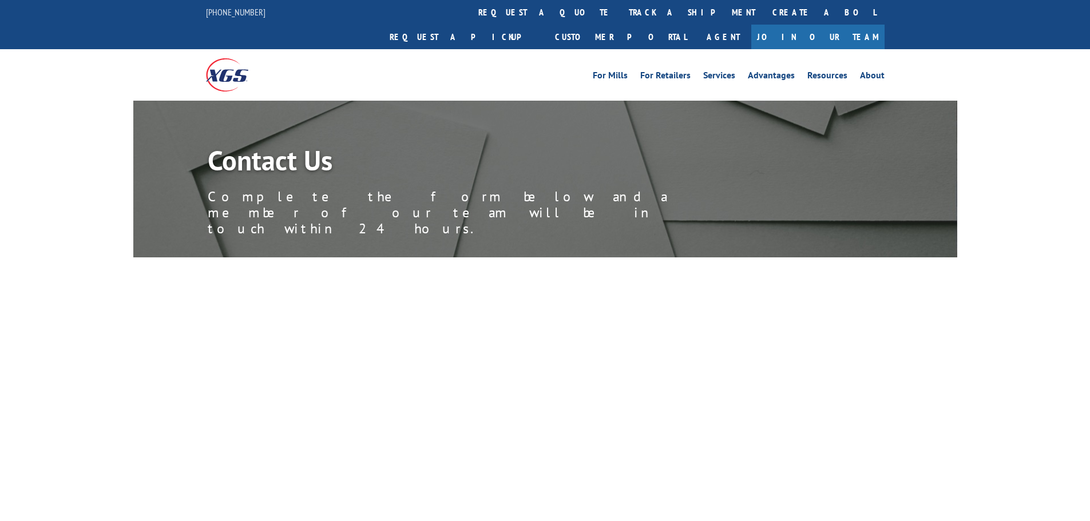  What do you see at coordinates (665, 77) in the screenshot?
I see `a: For Retailers` at bounding box center [665, 77].